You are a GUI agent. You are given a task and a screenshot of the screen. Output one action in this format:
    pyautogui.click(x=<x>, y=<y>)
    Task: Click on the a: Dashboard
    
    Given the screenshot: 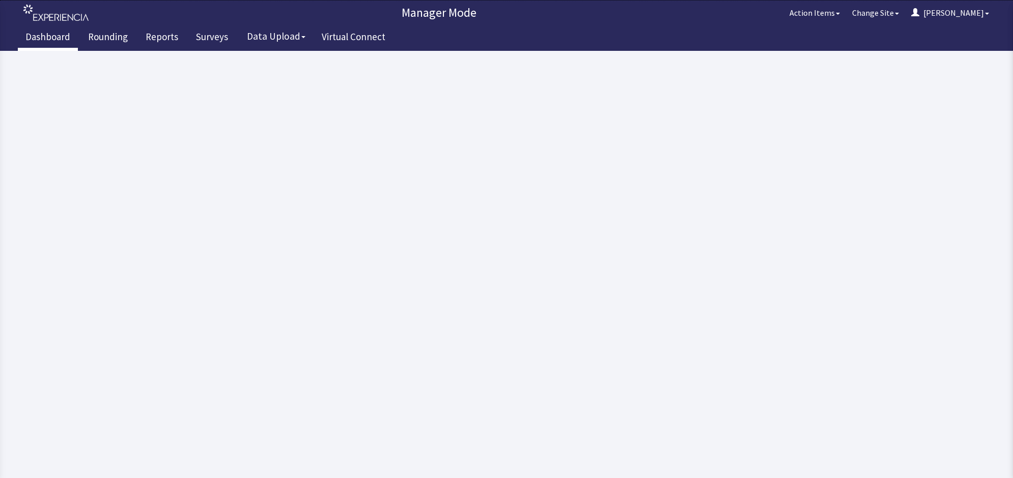 What is the action you would take?
    pyautogui.click(x=48, y=38)
    